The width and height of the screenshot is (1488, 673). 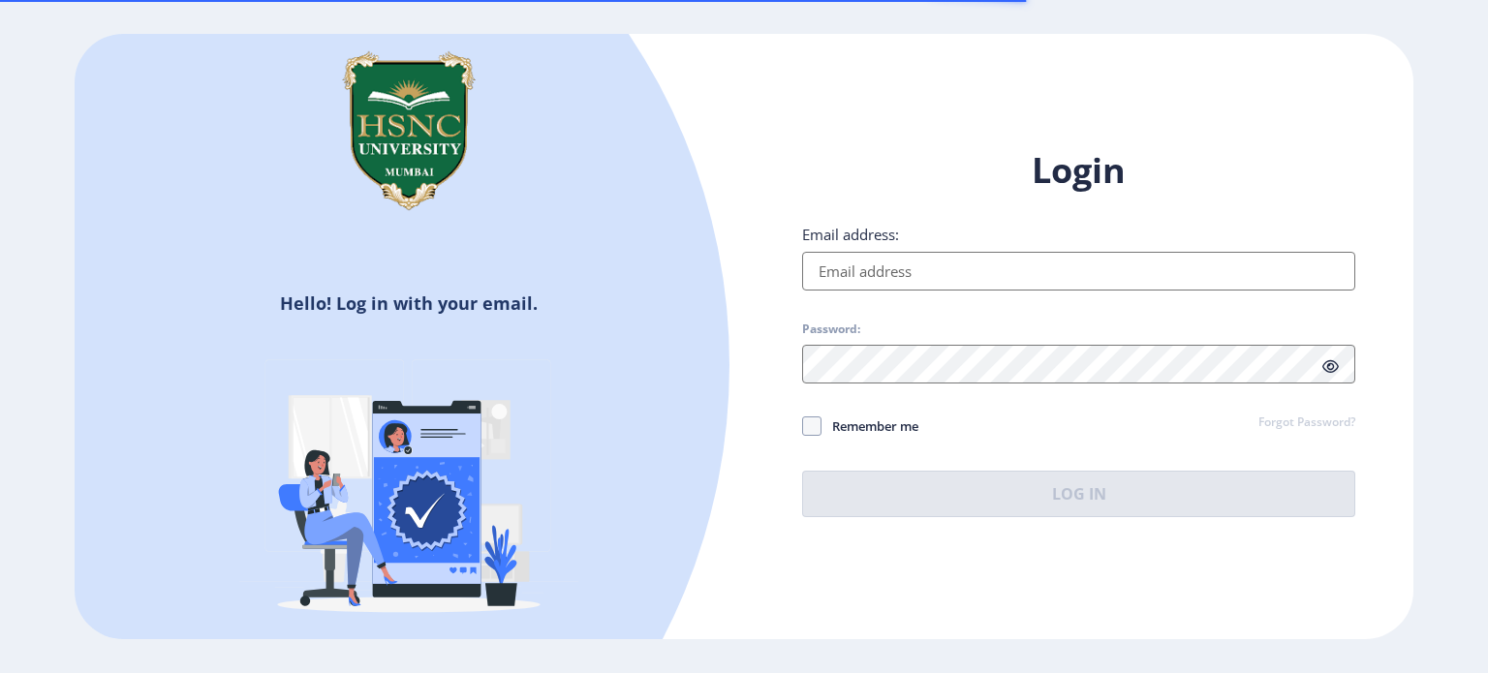 What do you see at coordinates (1306, 423) in the screenshot?
I see `a: Forgot Password?` at bounding box center [1306, 423].